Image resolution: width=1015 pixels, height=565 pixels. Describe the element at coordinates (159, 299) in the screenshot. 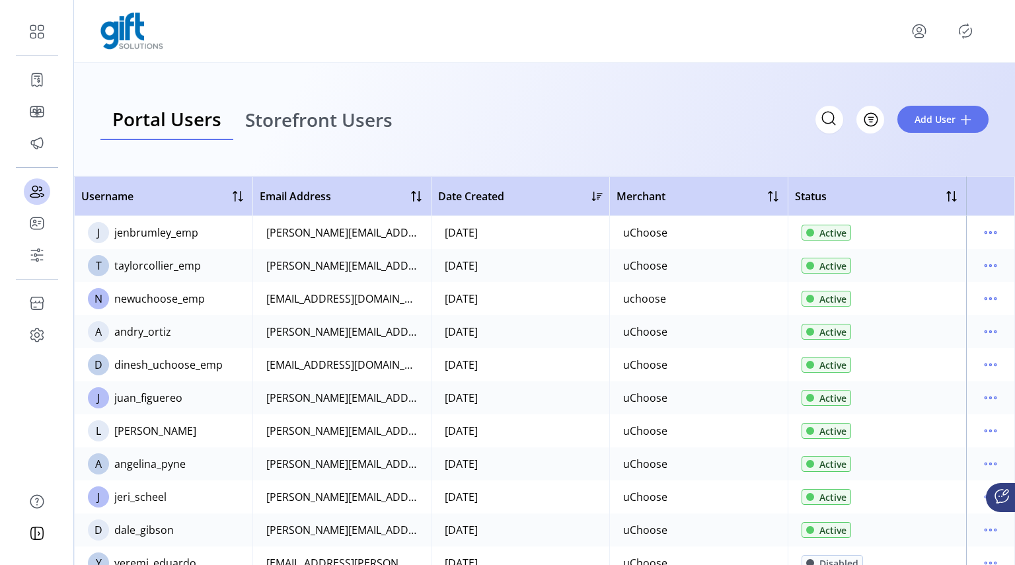

I see `div: newuchoose_emp` at that location.